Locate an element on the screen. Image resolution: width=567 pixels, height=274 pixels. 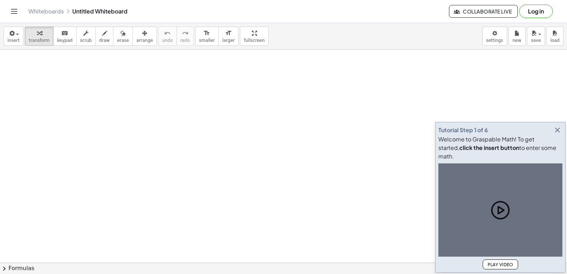
span: Collaborate Live is located at coordinates (484, 11).